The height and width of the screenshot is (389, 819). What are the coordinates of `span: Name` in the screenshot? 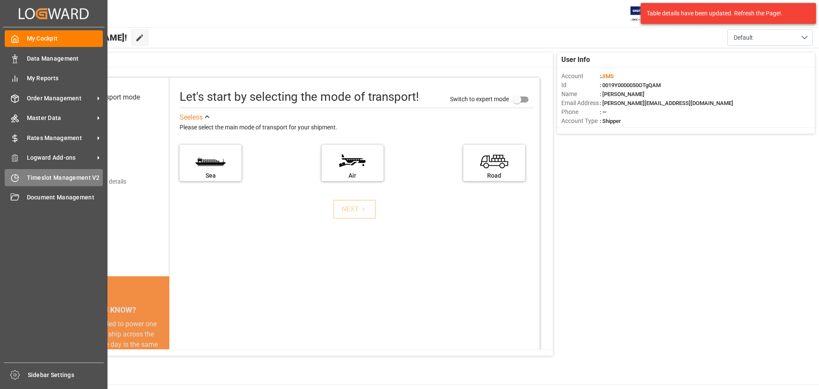 It's located at (581, 94).